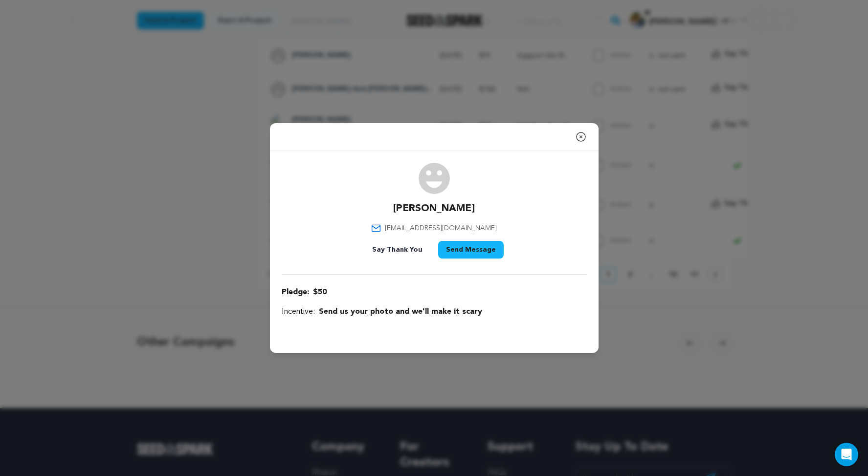 This screenshot has height=476, width=868. What do you see at coordinates (295, 292) in the screenshot?
I see `span: Pledge:` at bounding box center [295, 292].